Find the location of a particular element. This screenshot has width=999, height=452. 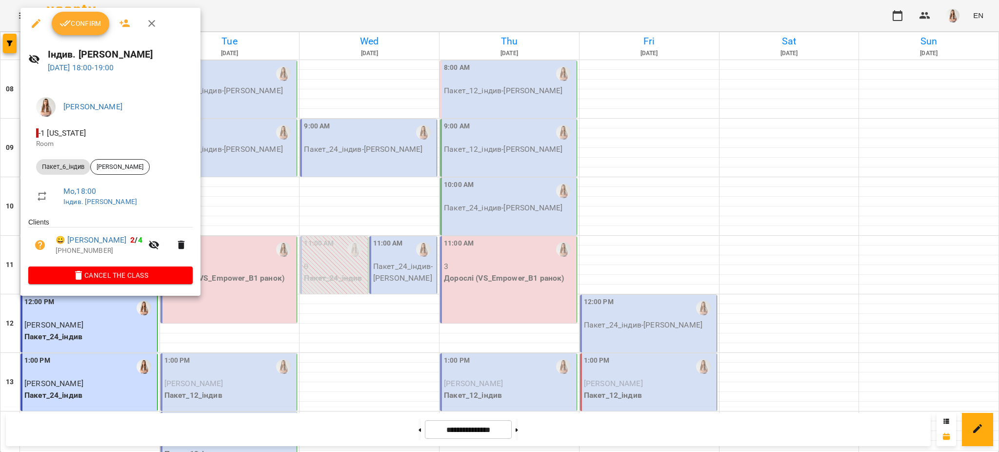

span: 4 is located at coordinates (140, 240).